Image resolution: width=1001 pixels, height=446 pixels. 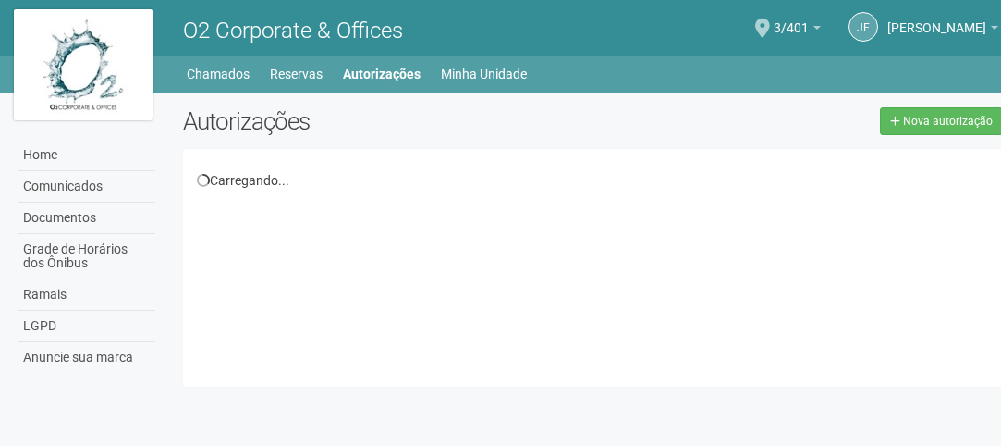 What do you see at coordinates (87, 295) in the screenshot?
I see `a: Ramais` at bounding box center [87, 295].